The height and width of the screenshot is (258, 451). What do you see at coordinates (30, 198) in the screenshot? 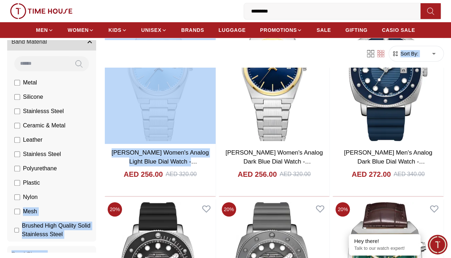
I see `span: Nylon` at bounding box center [30, 198].